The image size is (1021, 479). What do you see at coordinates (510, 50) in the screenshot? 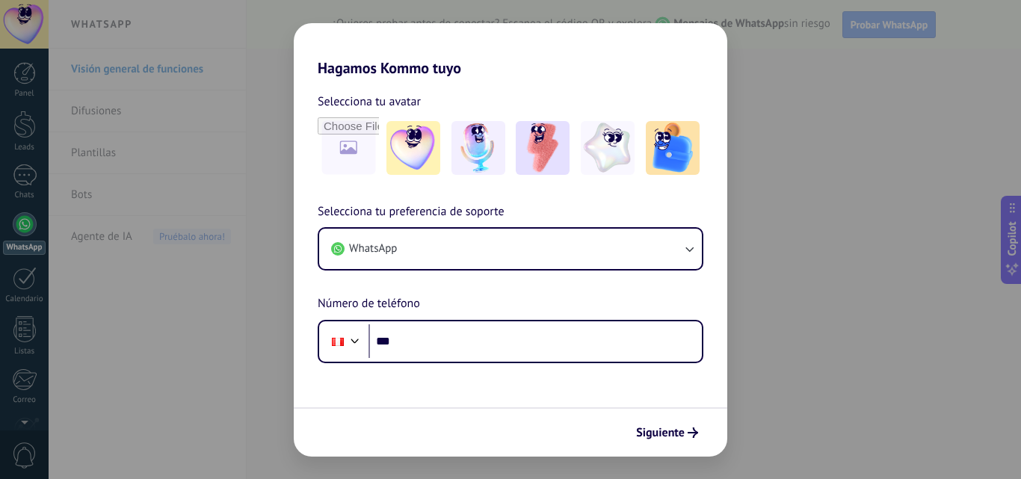
I see `h2: Hagamos Kommo tuyo` at bounding box center [510, 50].